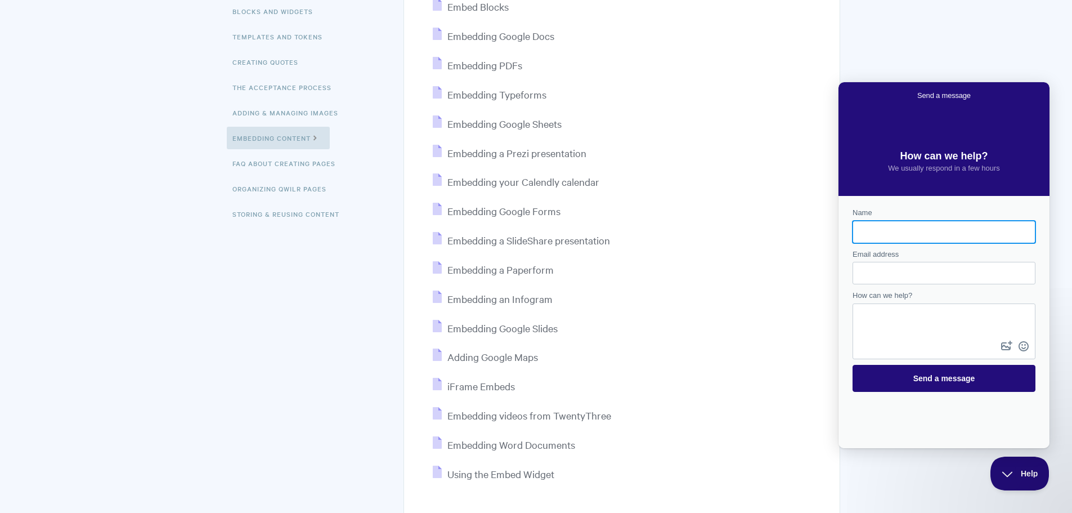  I want to click on a: Adding & Managing Images, so click(289, 113).